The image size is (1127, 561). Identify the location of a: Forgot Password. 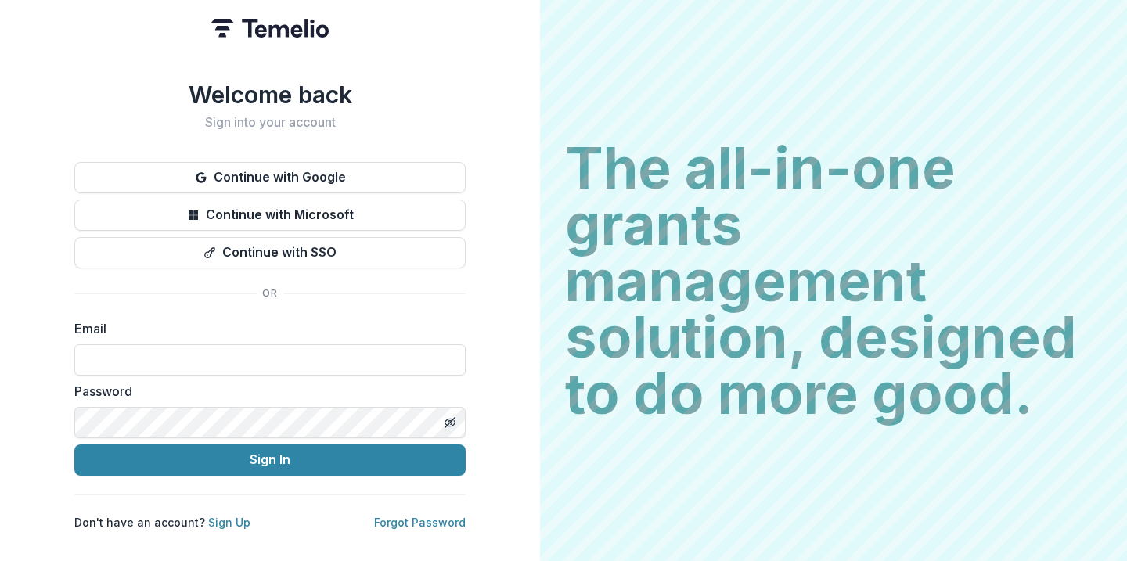
(420, 522).